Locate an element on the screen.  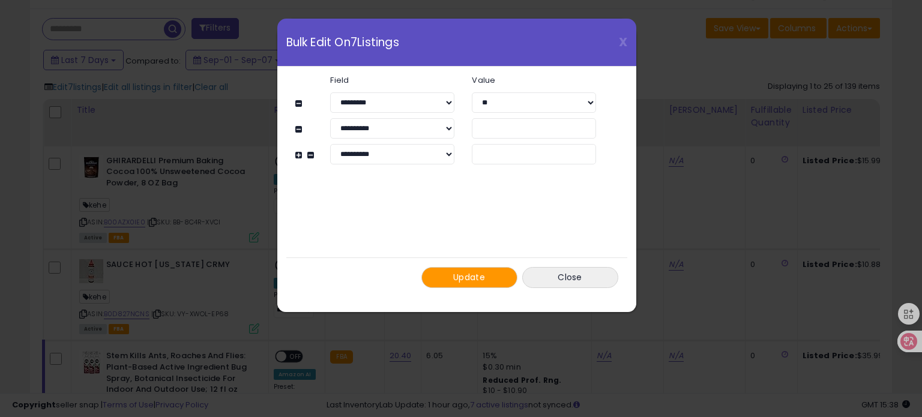
span: Bulk Edit On 7 Listings is located at coordinates (343, 42).